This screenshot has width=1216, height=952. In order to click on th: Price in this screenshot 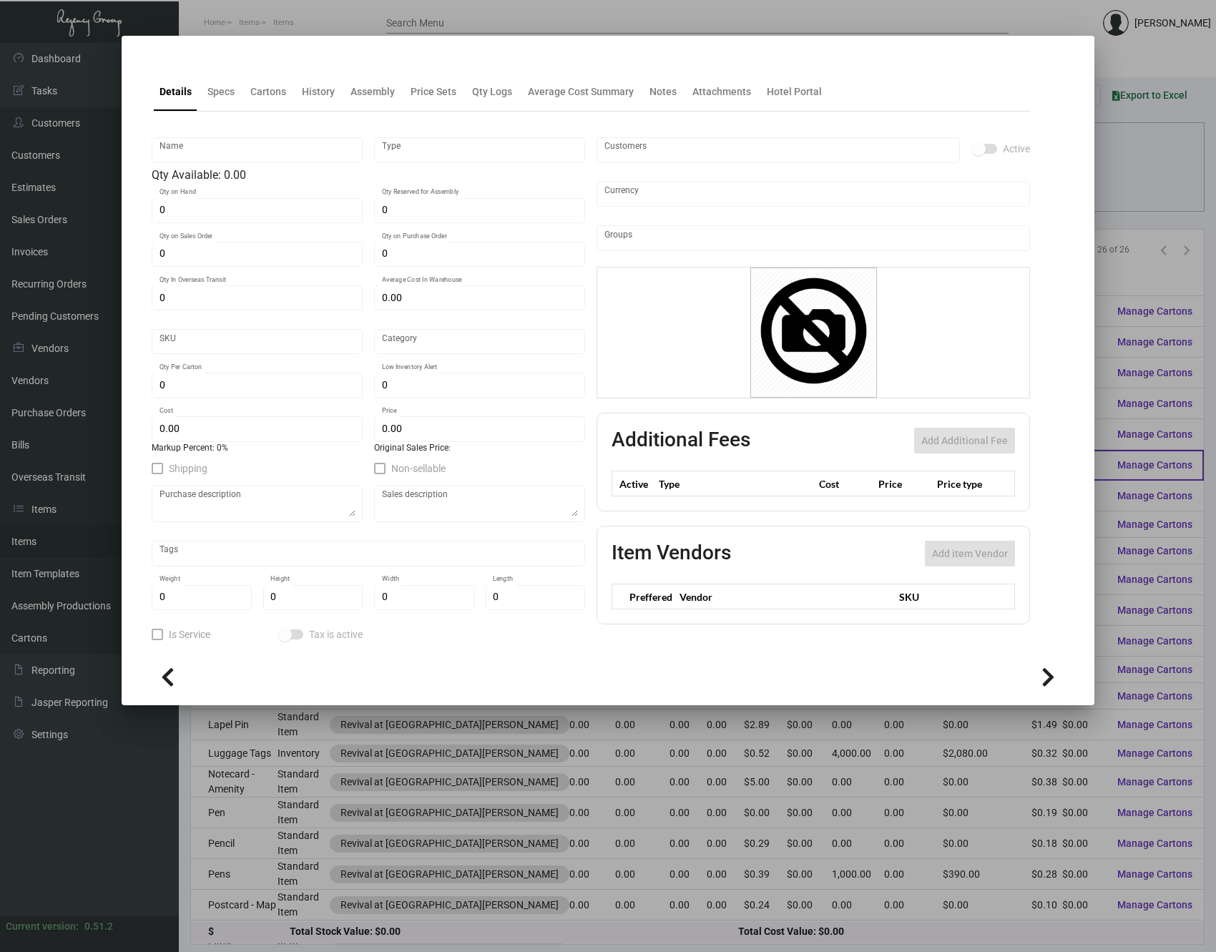, I will do `click(904, 484)`.